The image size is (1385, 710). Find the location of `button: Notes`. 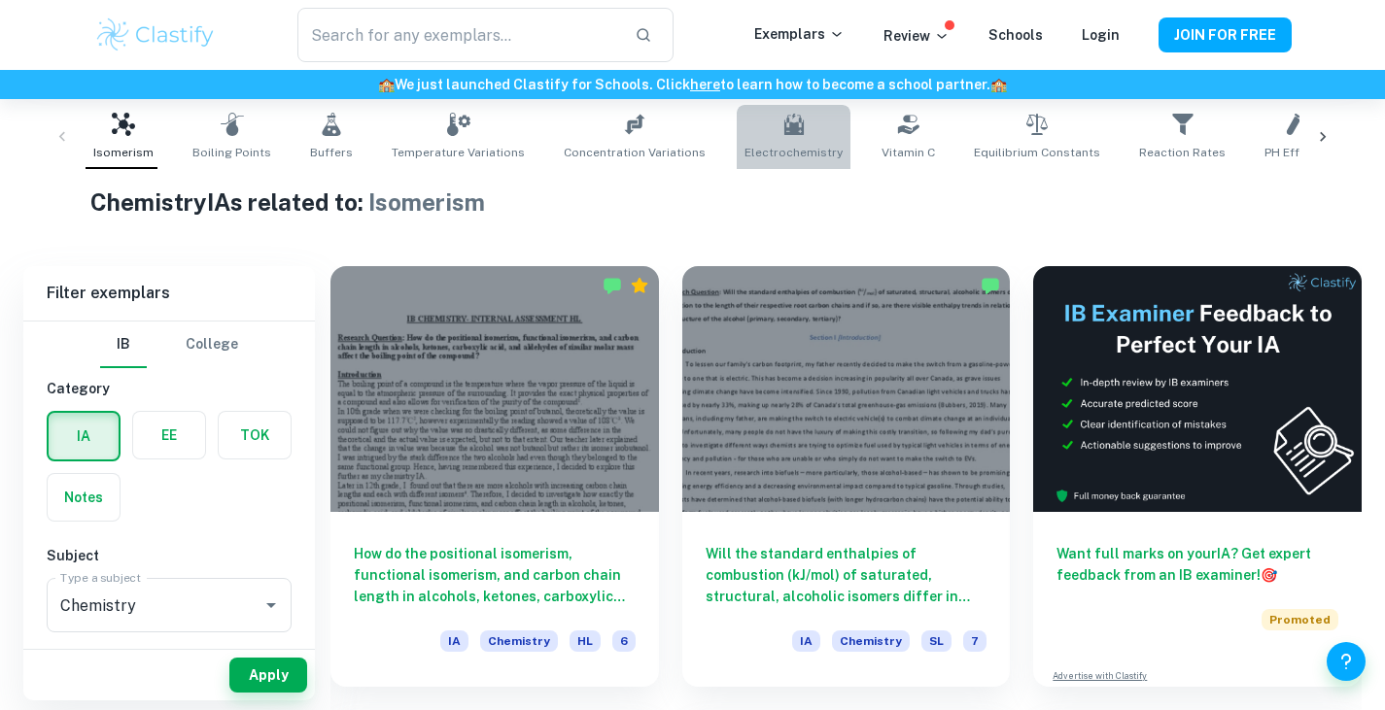

button: Notes is located at coordinates (84, 498).